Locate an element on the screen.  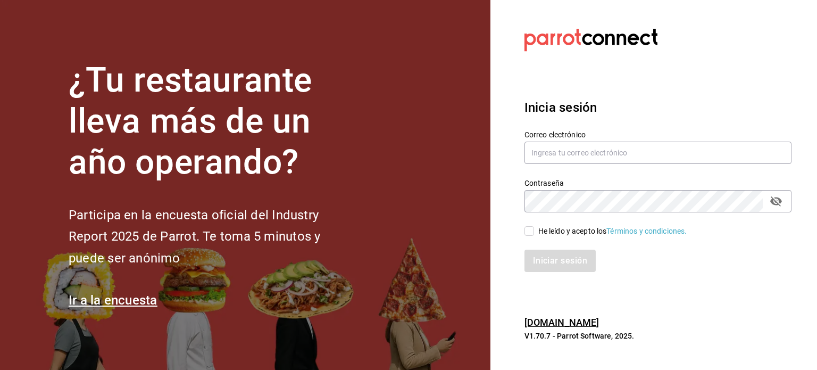
a: Términos y condiciones. is located at coordinates (646, 231).